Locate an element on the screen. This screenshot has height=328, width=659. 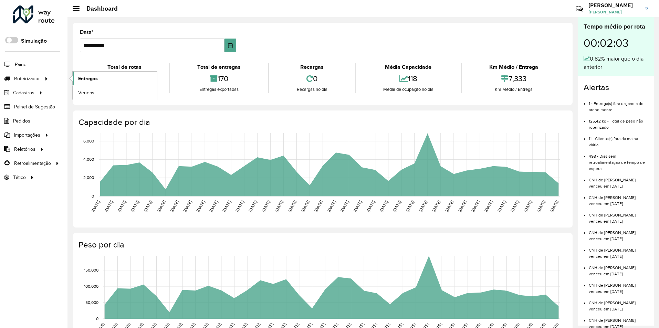
span: Roteirizador is located at coordinates (27, 78).